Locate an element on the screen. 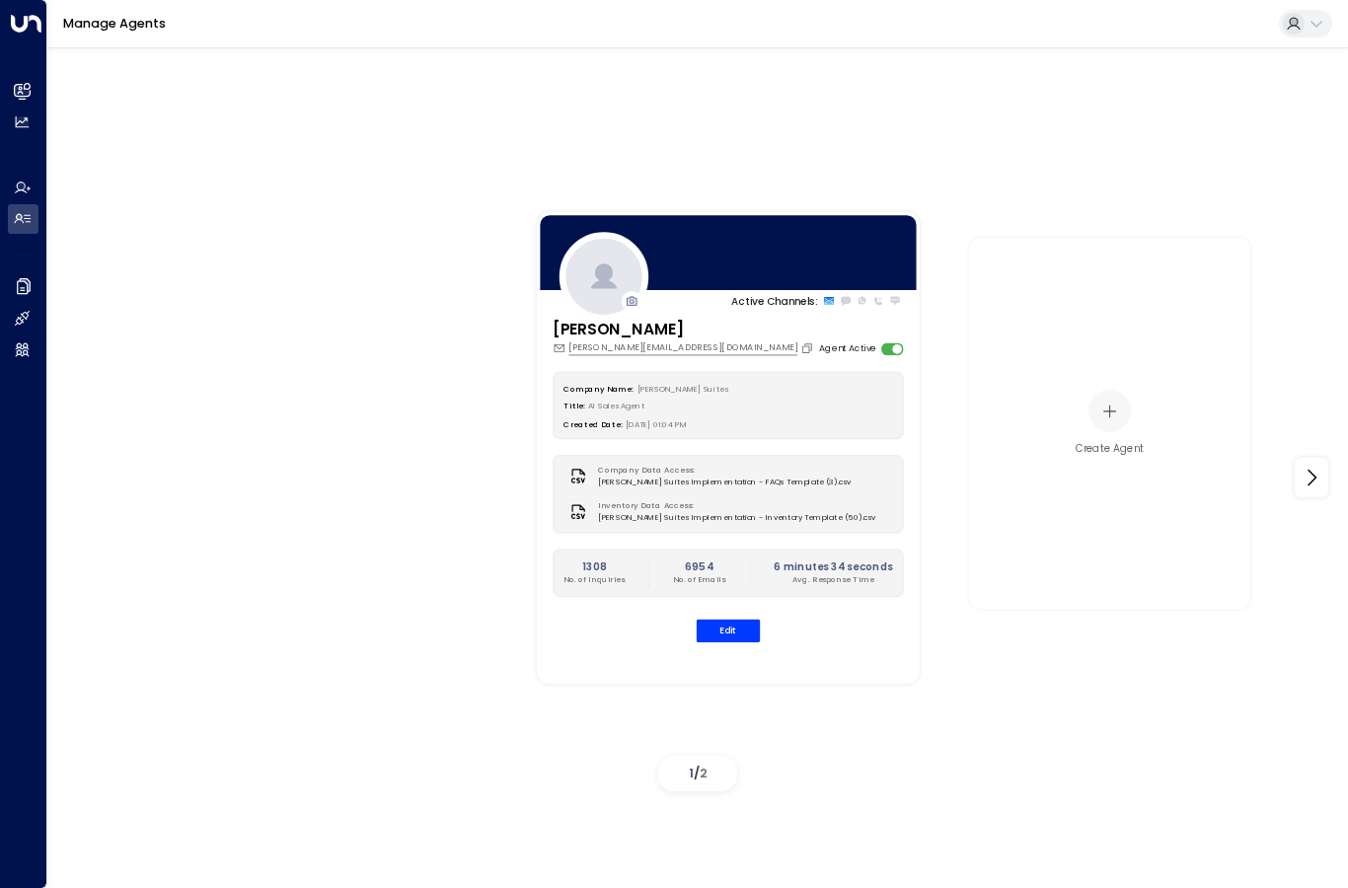 This screenshot has height=888, width=1348. span: 1 is located at coordinates (691, 773).